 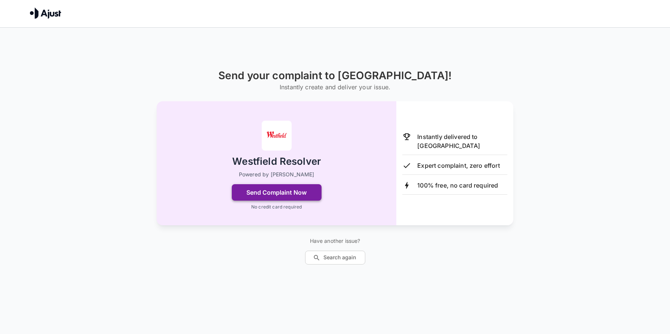 What do you see at coordinates (459, 166) in the screenshot?
I see `p: Expert complaint, zero effort` at bounding box center [459, 166].